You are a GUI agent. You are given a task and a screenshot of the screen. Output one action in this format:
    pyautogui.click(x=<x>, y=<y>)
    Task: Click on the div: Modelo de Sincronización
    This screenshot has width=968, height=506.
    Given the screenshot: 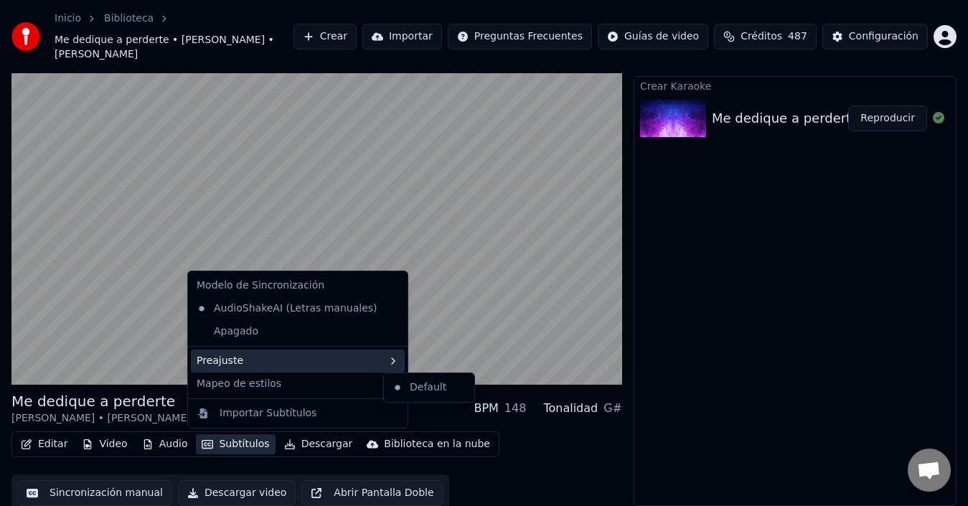 What is the action you would take?
    pyautogui.click(x=298, y=286)
    